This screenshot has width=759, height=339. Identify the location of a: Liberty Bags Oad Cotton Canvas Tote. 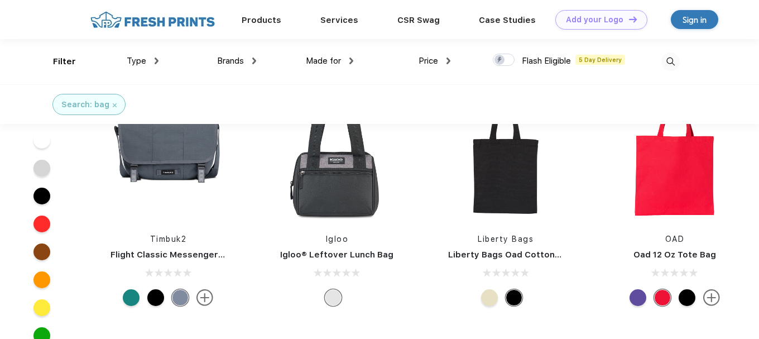
(529, 254).